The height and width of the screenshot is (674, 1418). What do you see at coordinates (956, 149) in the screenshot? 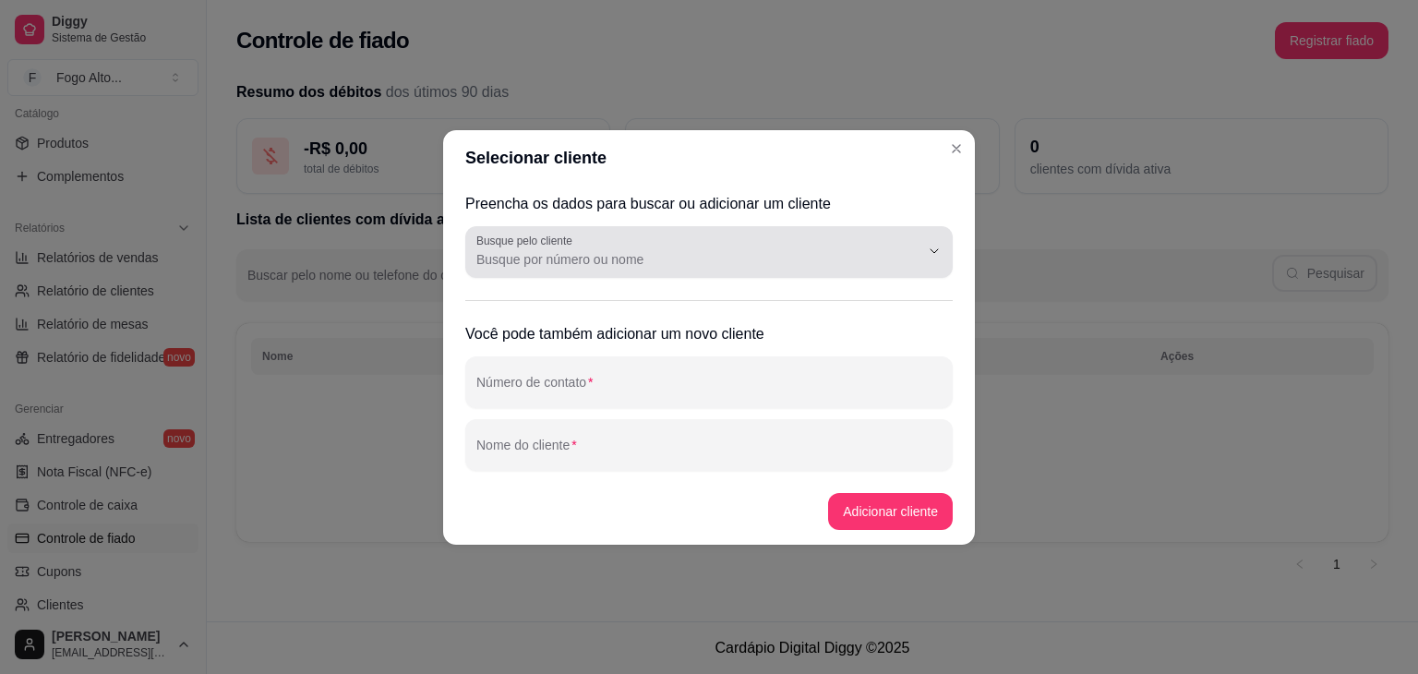
I see `button: Close` at bounding box center [956, 149].